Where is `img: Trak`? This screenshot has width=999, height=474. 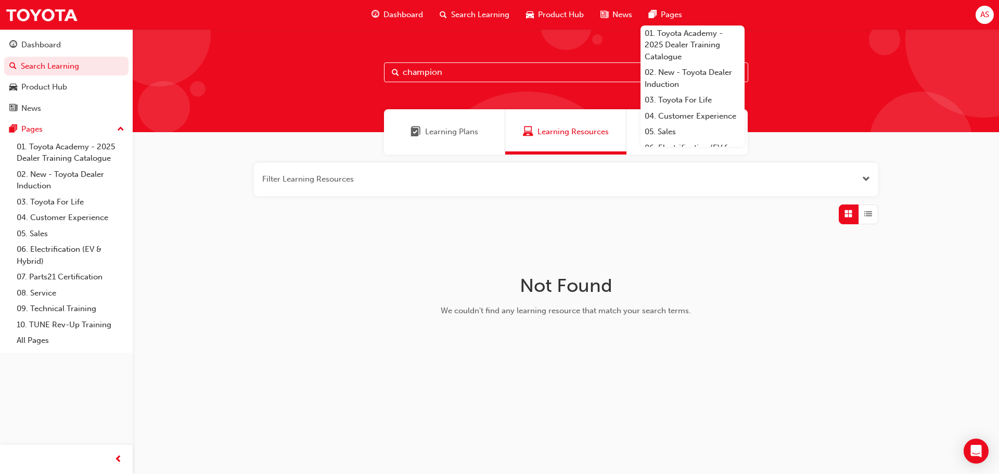 img: Trak is located at coordinates (42, 15).